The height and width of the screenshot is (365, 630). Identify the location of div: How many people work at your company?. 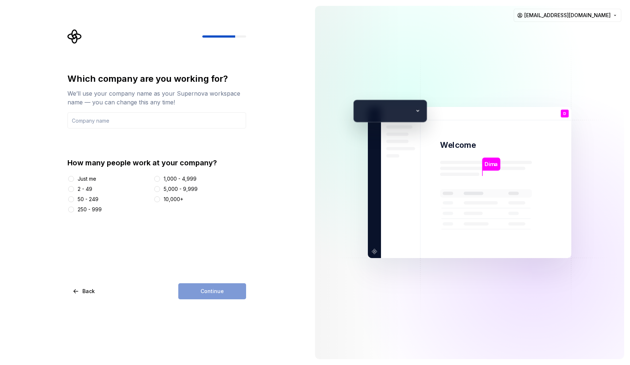
(157, 163).